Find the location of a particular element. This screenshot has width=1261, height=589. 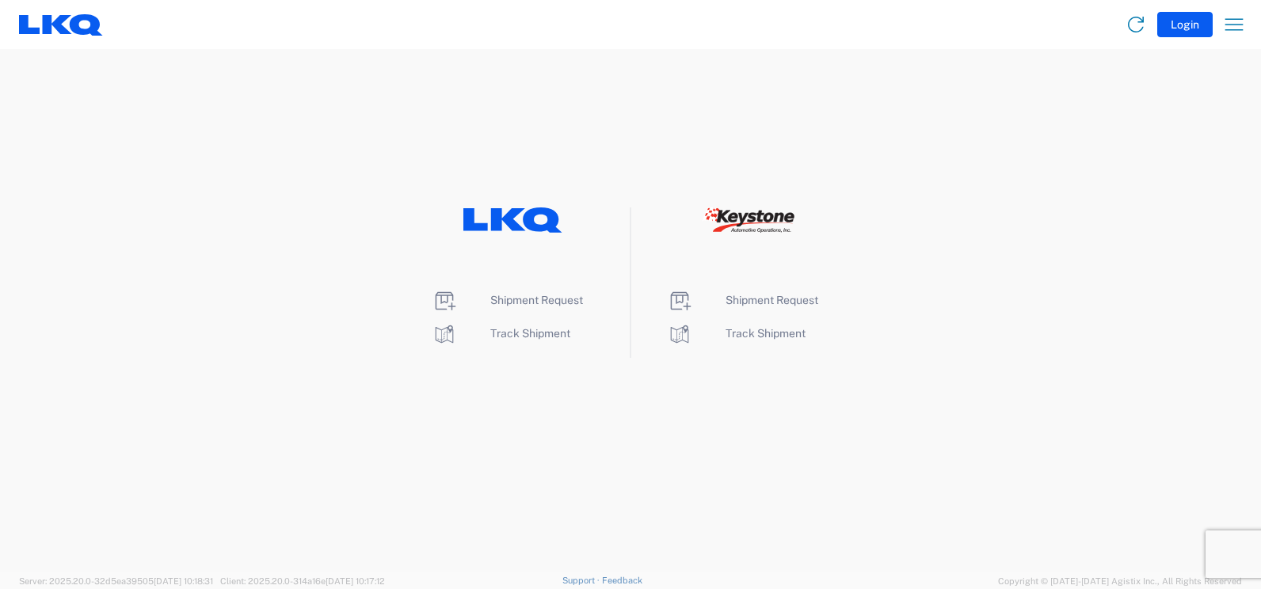

span: Client: 2025.20.0-314a16e is located at coordinates (302, 581).